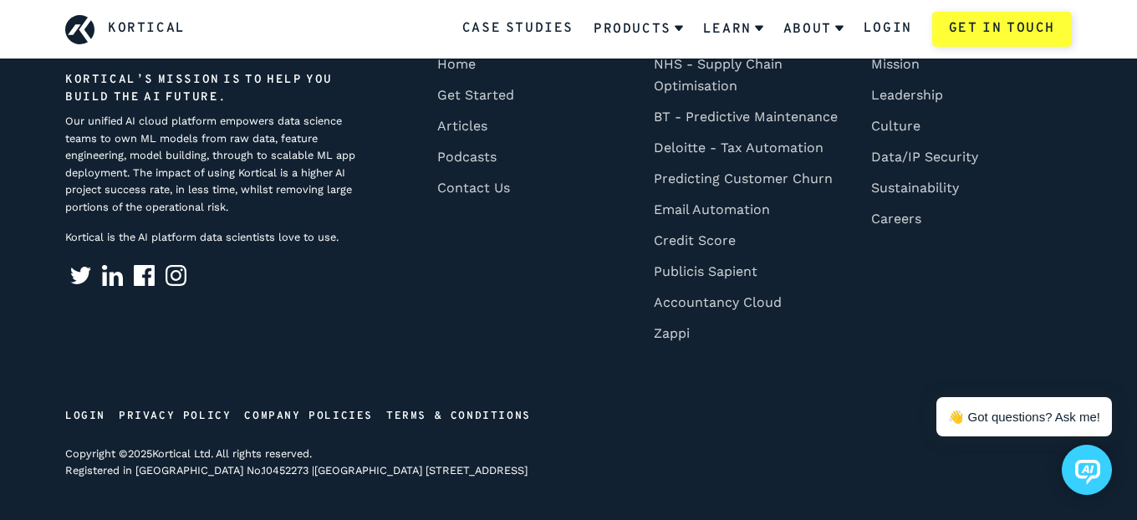 The height and width of the screenshot is (520, 1137). What do you see at coordinates (705, 270) in the screenshot?
I see `a: Publicis Sapient` at bounding box center [705, 270].